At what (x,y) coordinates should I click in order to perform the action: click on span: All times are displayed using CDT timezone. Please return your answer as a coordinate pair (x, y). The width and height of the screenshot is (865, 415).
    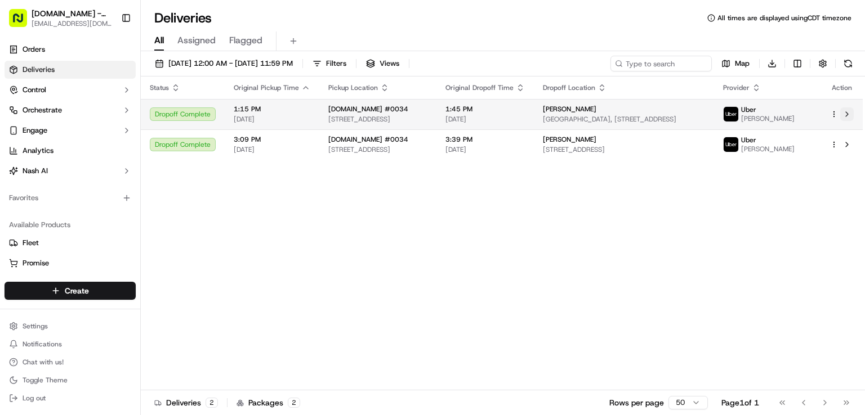
    Looking at the image, I should click on (784, 18).